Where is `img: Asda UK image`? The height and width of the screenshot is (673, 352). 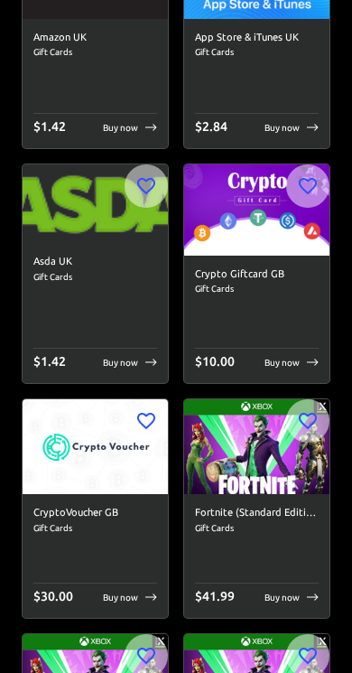 img: Asda UK image is located at coordinates (95, 203).